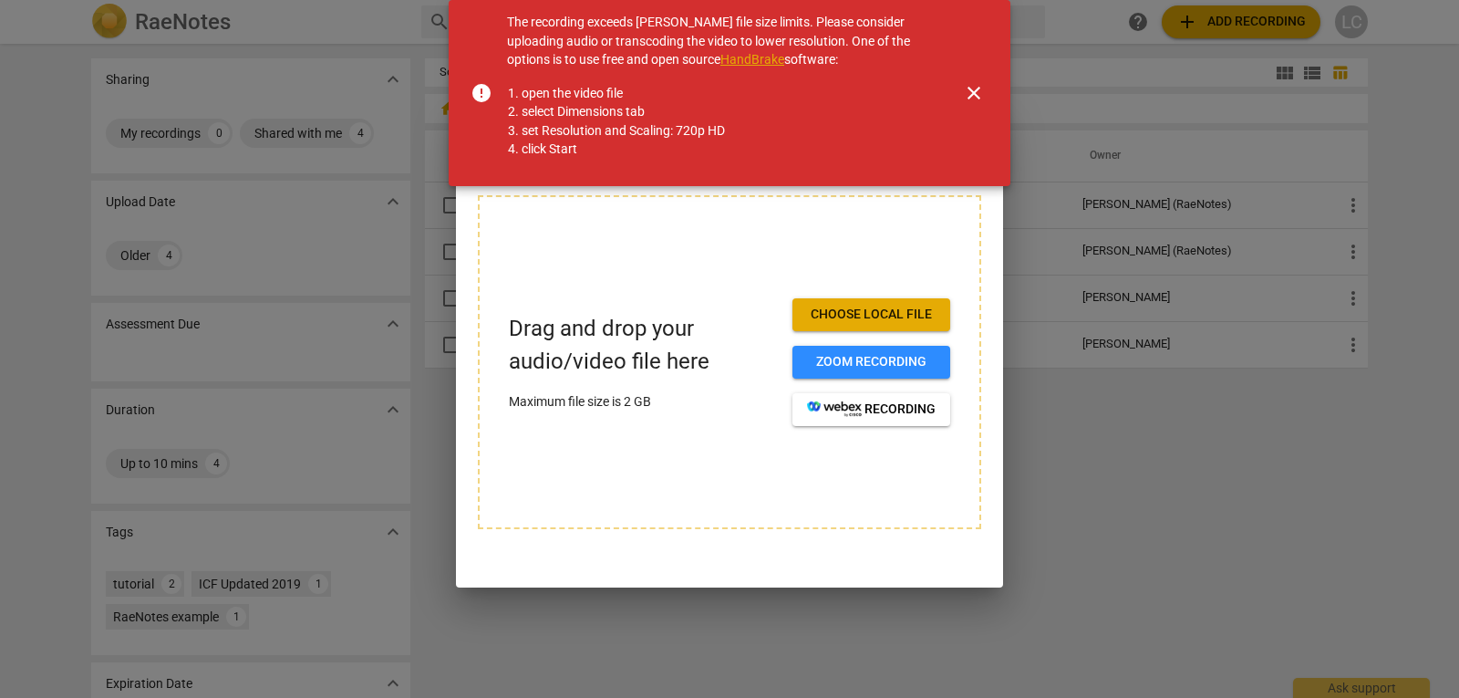  What do you see at coordinates (871, 315) in the screenshot?
I see `button: Choose local file` at bounding box center [871, 315].